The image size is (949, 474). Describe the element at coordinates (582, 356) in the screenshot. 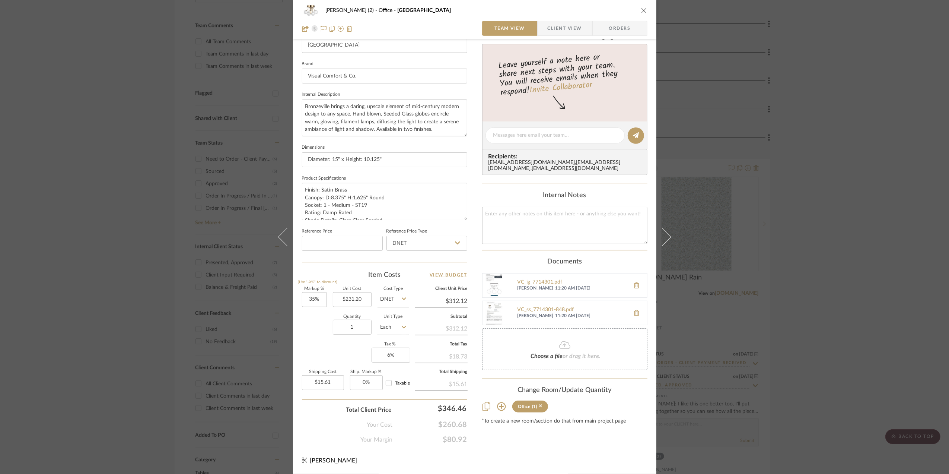

I see `span: or drag it here.` at that location.